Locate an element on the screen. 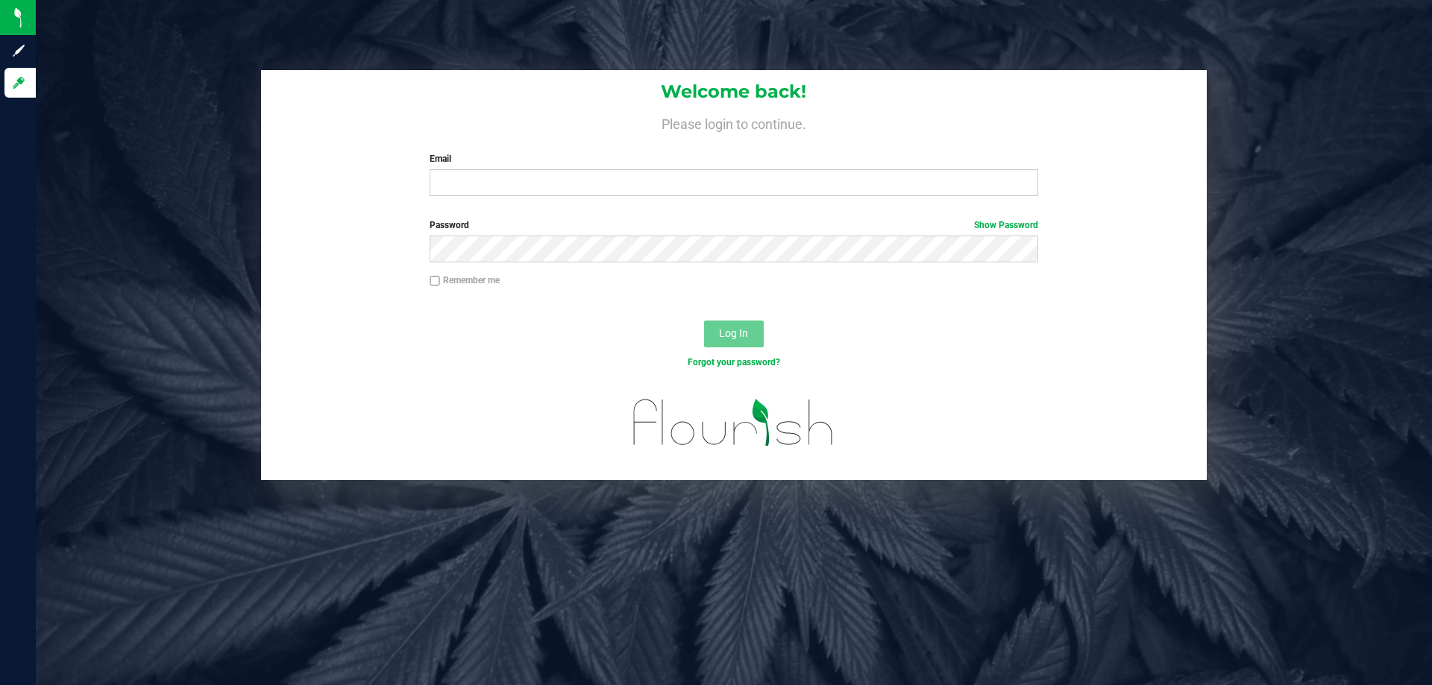 This screenshot has height=685, width=1432. span: Log In is located at coordinates (733, 333).